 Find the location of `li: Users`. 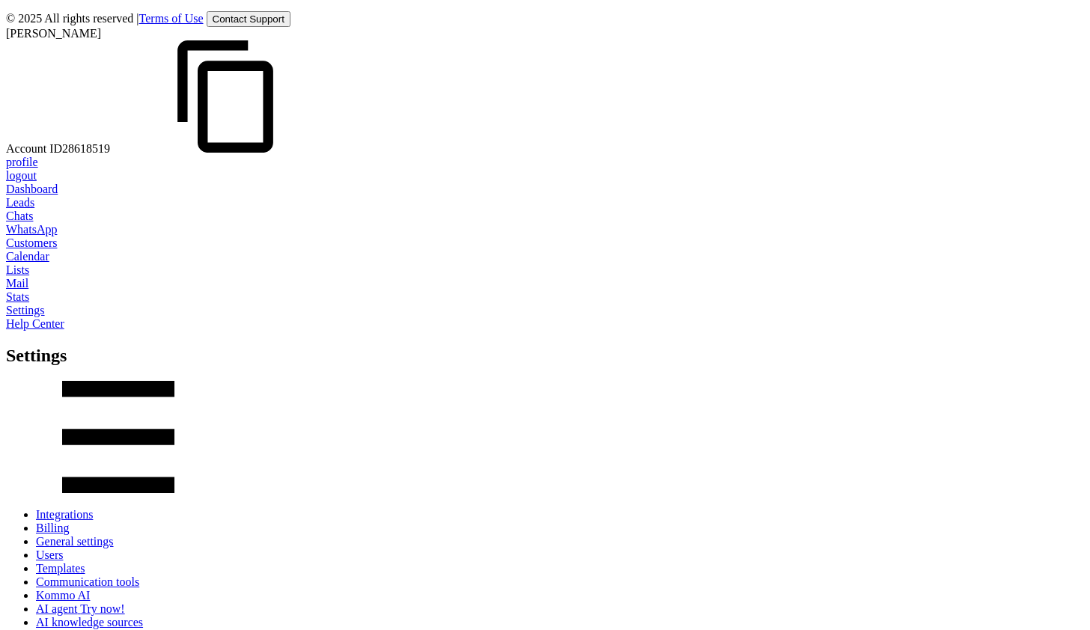

li: Users is located at coordinates (560, 555).